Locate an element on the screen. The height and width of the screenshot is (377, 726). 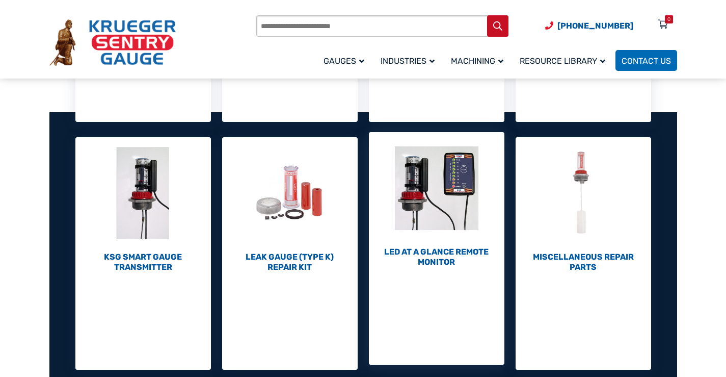
img: Leak Gauge (Type K) Repair Kit is located at coordinates (290, 193).